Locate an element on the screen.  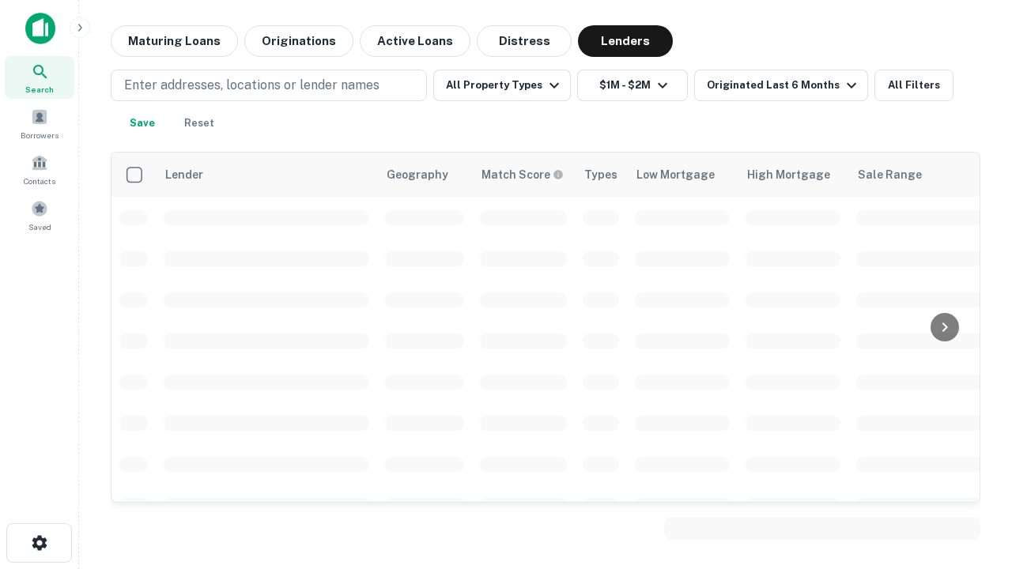
button: Active Loans is located at coordinates (415, 41).